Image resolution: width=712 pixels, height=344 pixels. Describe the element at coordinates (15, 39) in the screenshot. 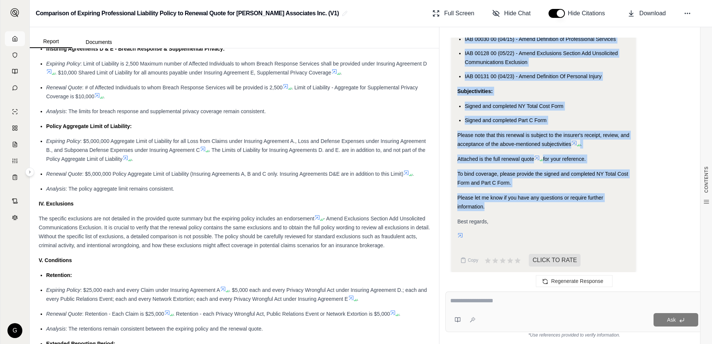

I see `a: Home` at that location.